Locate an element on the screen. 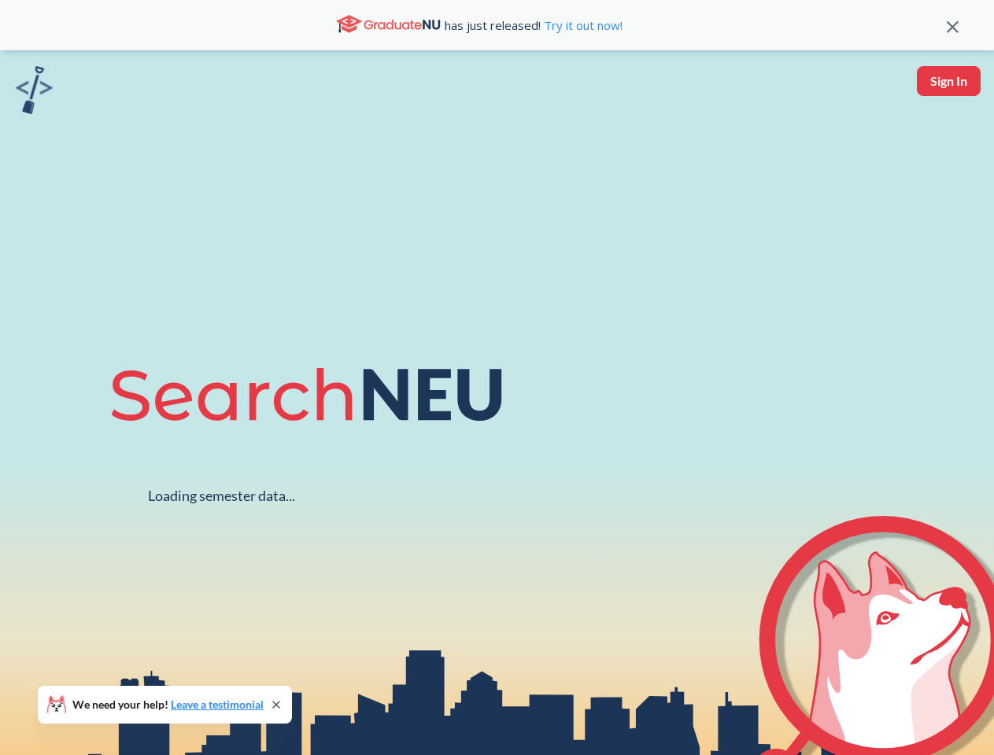 Image resolution: width=994 pixels, height=755 pixels. a: sandbox logo is located at coordinates (34, 92).